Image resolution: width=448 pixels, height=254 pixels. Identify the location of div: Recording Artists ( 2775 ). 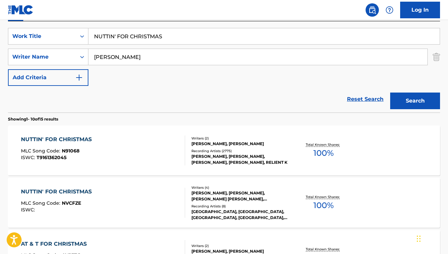
(240, 151).